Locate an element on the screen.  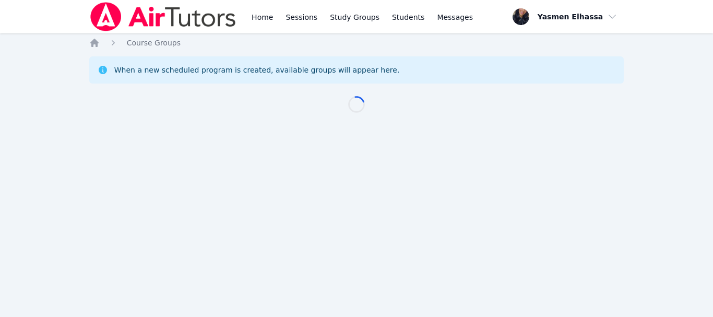
span: Messages is located at coordinates (454, 17).